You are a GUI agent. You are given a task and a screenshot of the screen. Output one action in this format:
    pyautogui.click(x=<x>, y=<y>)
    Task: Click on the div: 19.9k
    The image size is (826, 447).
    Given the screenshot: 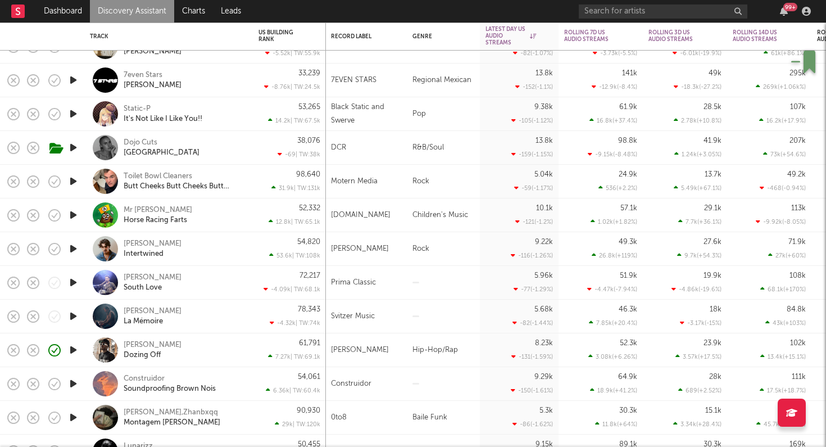 What is the action you would take?
    pyautogui.click(x=713, y=275)
    